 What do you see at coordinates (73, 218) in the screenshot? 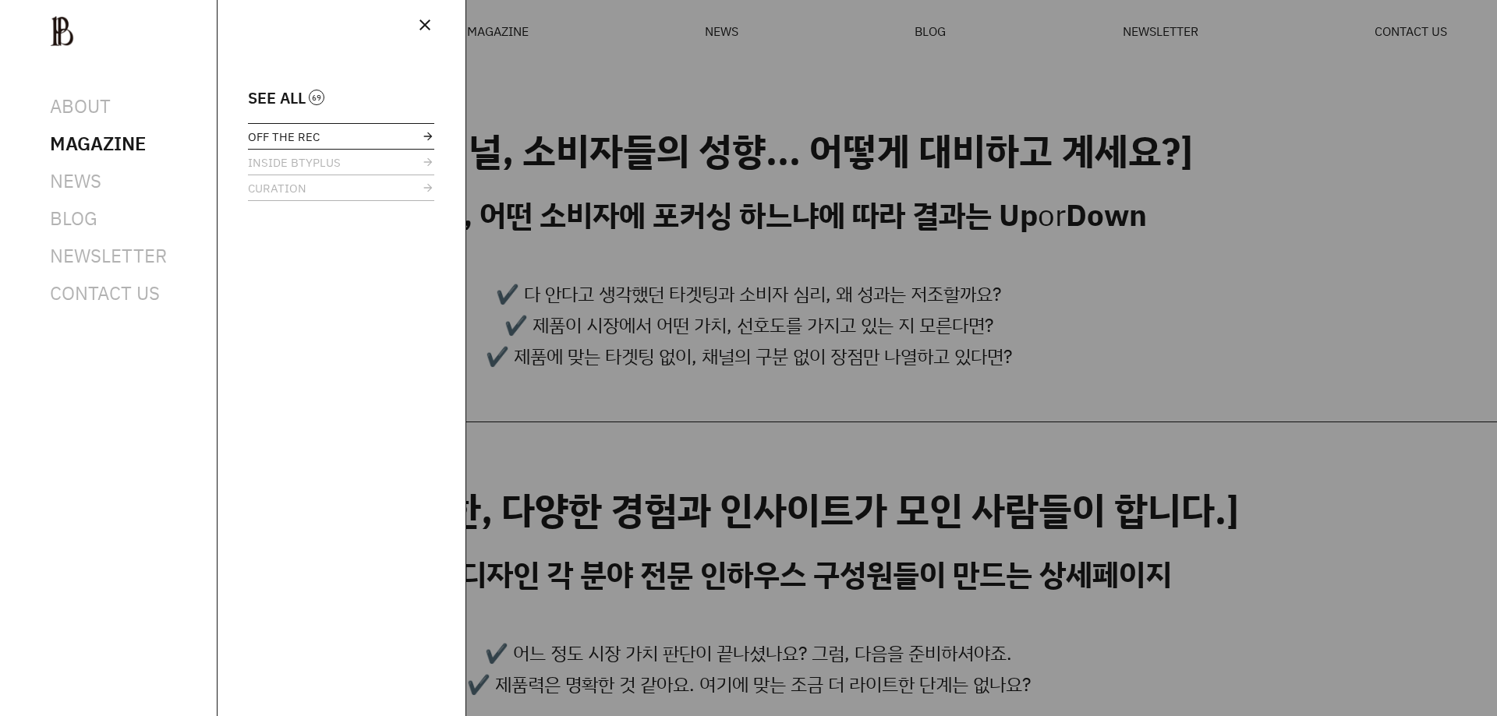
I see `a: BLOG` at bounding box center [73, 218].